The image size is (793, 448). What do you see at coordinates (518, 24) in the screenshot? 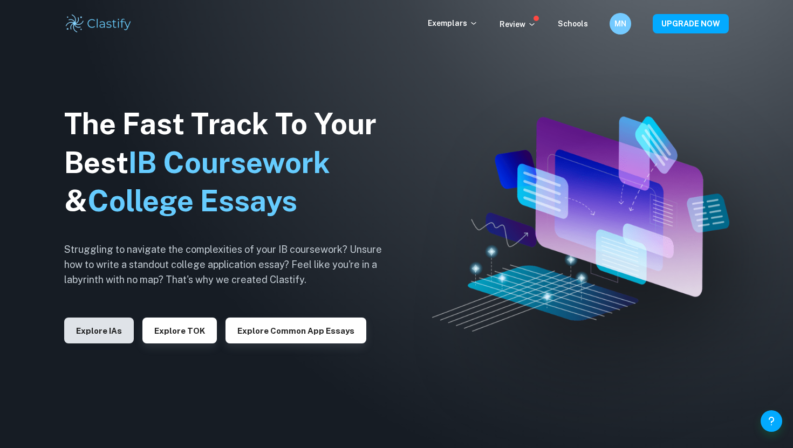
I see `p: Review` at bounding box center [518, 24].